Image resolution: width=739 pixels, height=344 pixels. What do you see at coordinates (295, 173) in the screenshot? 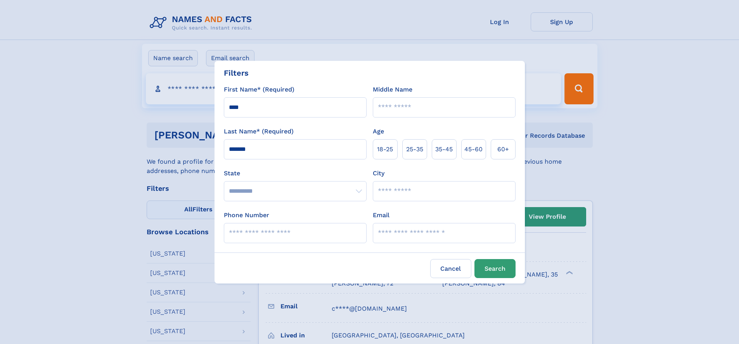
I see `label: State` at bounding box center [295, 173].